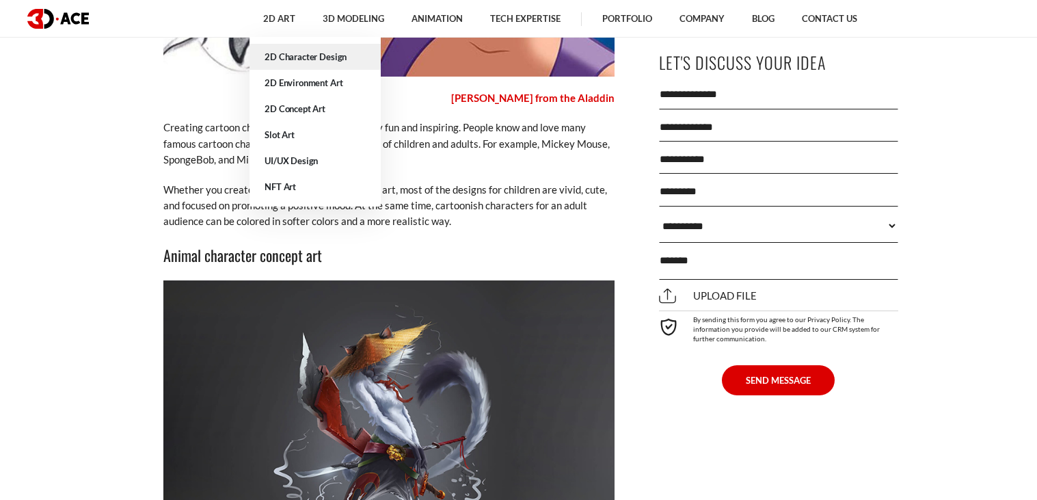 The height and width of the screenshot is (500, 1037). I want to click on p: Let's Discuss Your Idea, so click(779, 62).